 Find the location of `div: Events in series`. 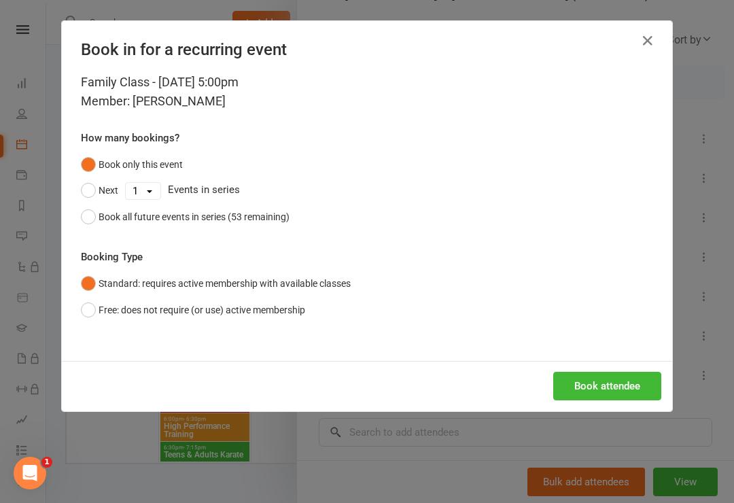

div: Events in series is located at coordinates (367, 190).